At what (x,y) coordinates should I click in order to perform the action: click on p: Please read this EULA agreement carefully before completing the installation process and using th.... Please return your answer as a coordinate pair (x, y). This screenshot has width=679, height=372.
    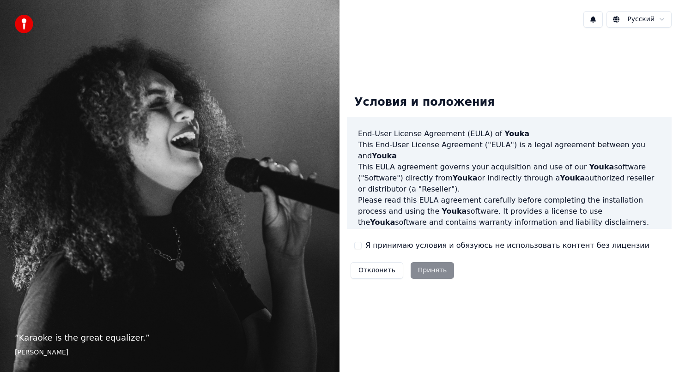
    Looking at the image, I should click on (509, 212).